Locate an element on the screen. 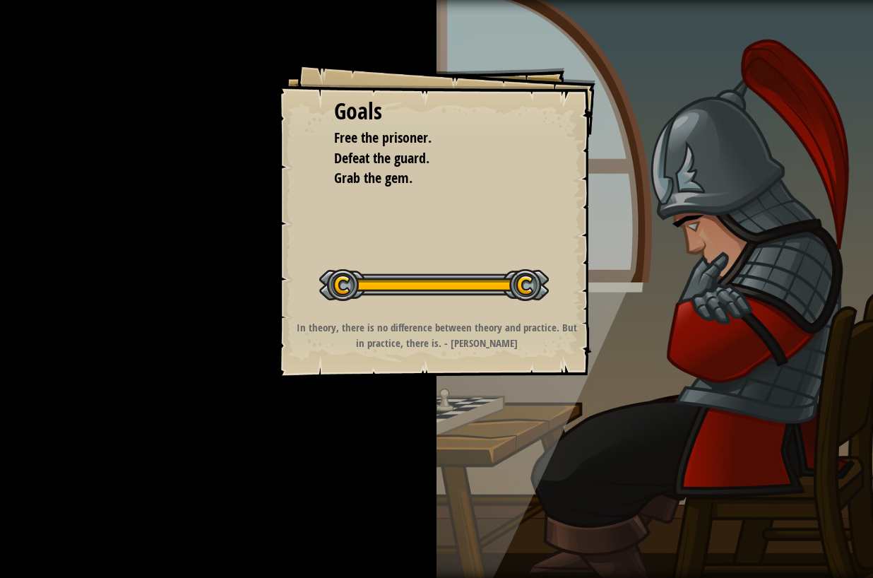  div: Goals is located at coordinates (436, 112).